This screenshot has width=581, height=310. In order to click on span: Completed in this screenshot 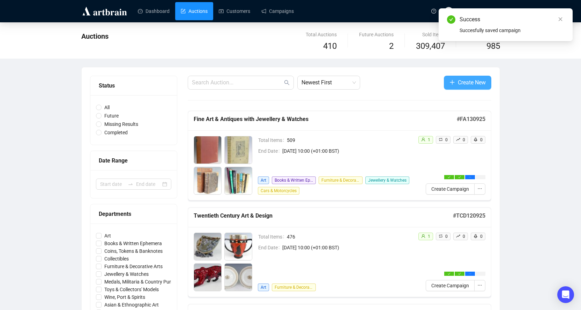, I will do `click(116, 133)`.